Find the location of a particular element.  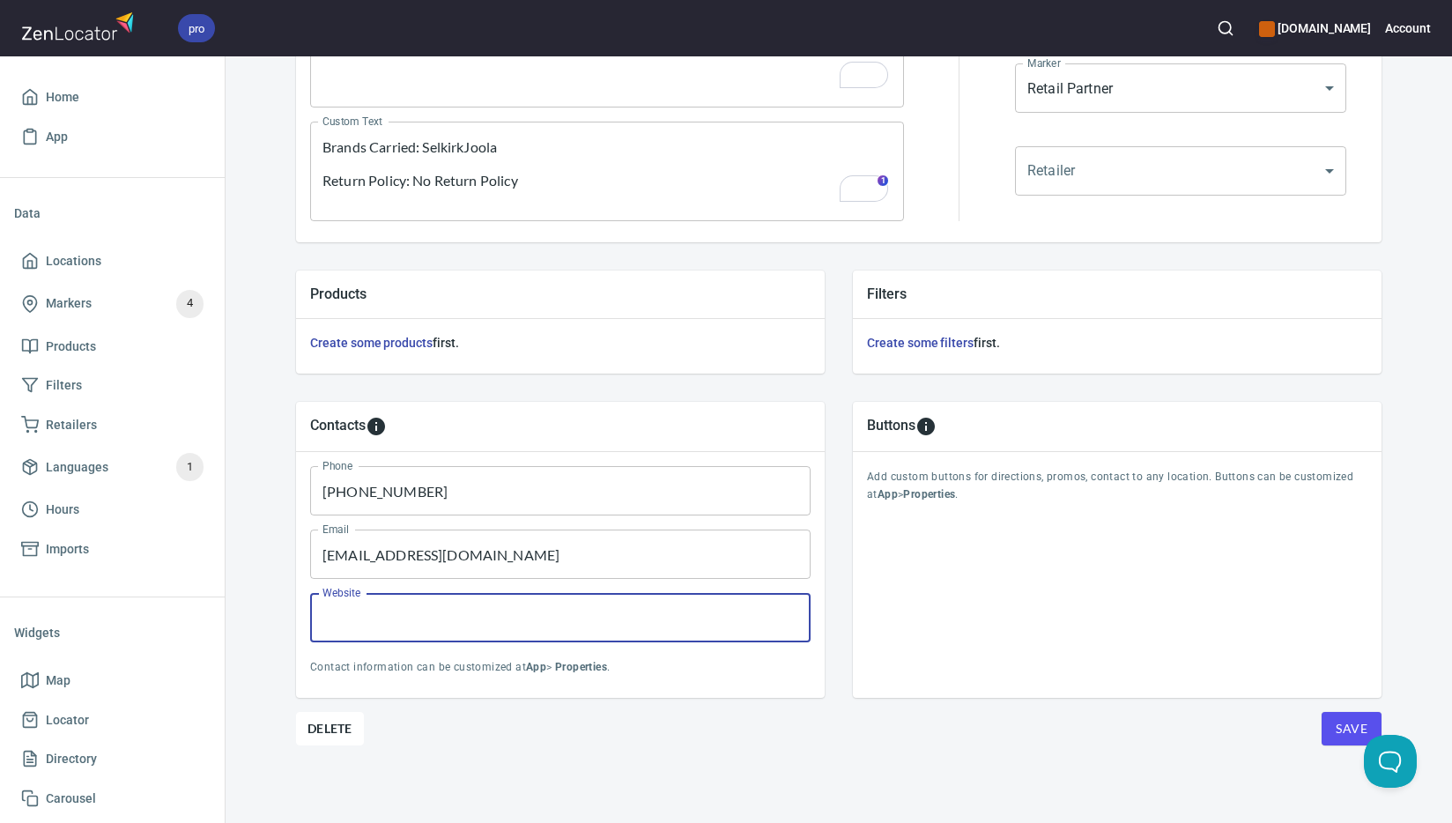

span: Locator is located at coordinates (67, 720).